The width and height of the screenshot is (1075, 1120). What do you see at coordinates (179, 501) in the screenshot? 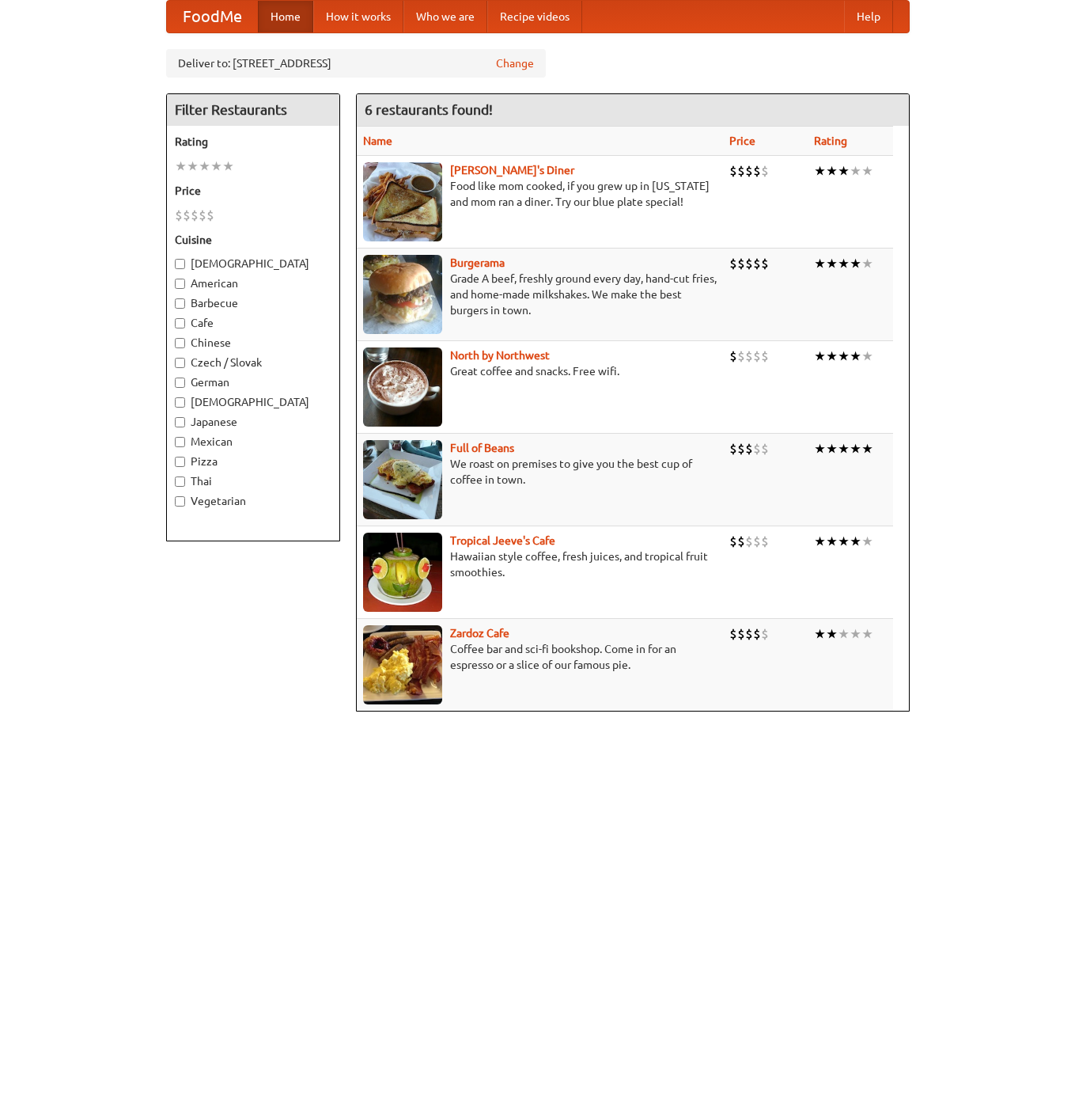
I see `input: Vegetarian` at bounding box center [179, 501].